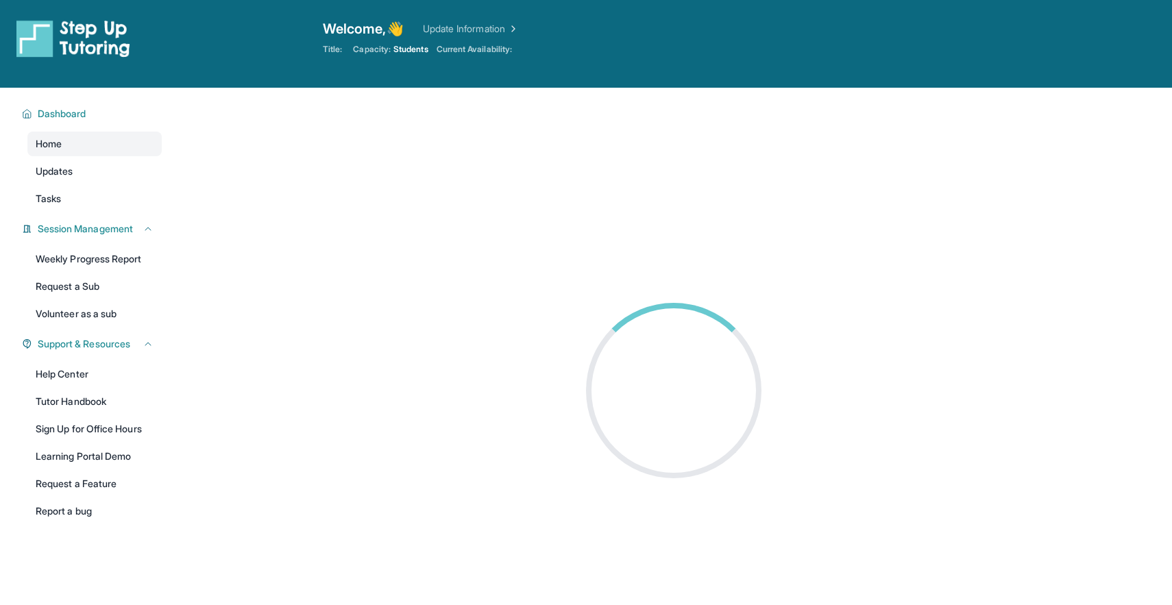 Image resolution: width=1172 pixels, height=605 pixels. I want to click on a: Updates, so click(95, 171).